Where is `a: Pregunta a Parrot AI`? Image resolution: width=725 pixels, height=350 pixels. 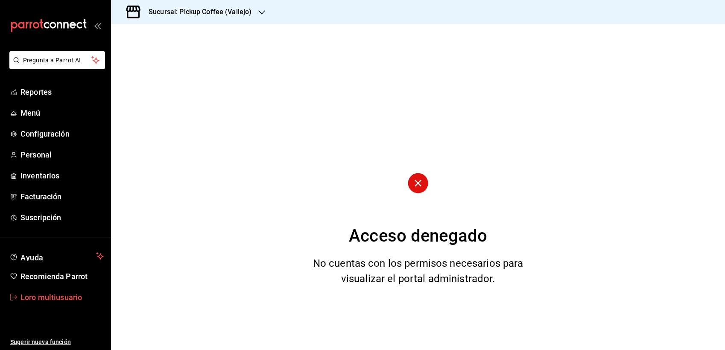 a: Pregunta a Parrot AI is located at coordinates (55, 66).